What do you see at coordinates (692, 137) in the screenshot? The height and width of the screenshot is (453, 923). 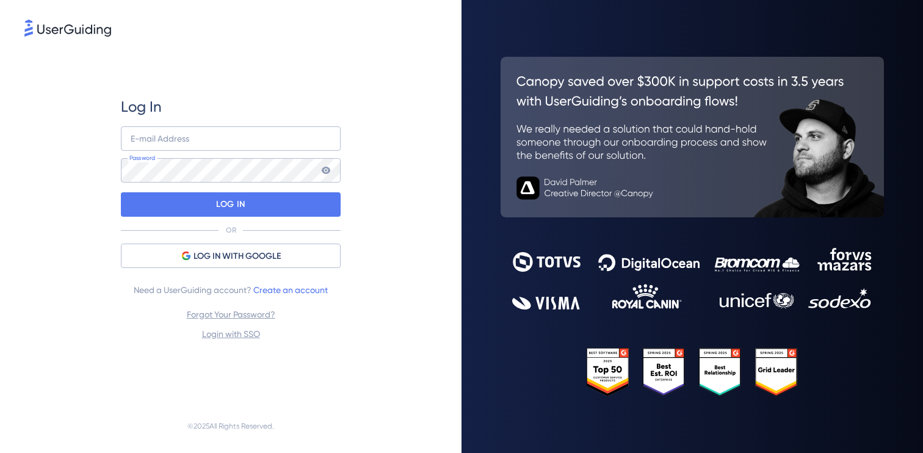 I see `img: 26c0aa7c25a843aed4baddd2b5e0fa68.svg` at bounding box center [692, 137].